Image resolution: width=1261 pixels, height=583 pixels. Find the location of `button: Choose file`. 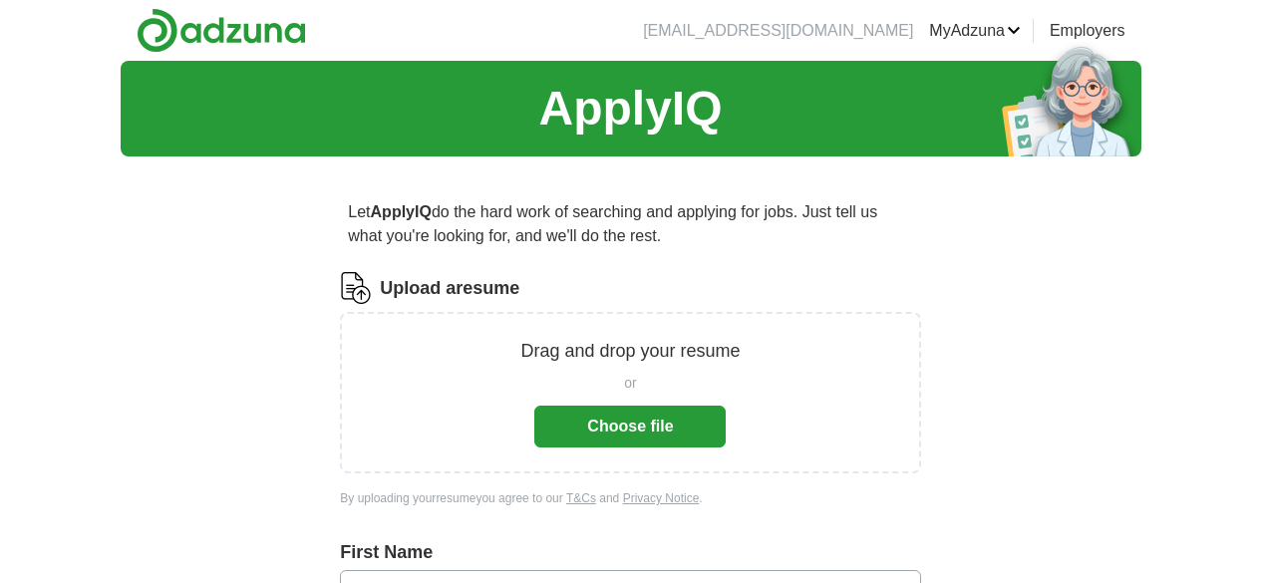

button: Choose file is located at coordinates (630, 427).